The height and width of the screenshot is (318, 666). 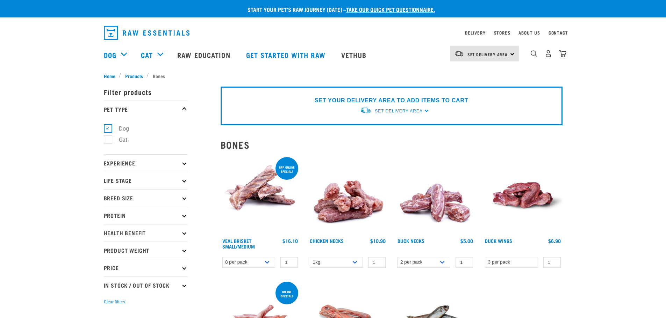 I want to click on p: SET YOUR DELIVERY AREA TO ADD ITEMS TO CART, so click(x=391, y=101).